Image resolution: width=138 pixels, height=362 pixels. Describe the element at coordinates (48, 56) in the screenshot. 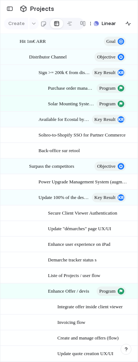

I see `span: Distributor Channel` at that location.